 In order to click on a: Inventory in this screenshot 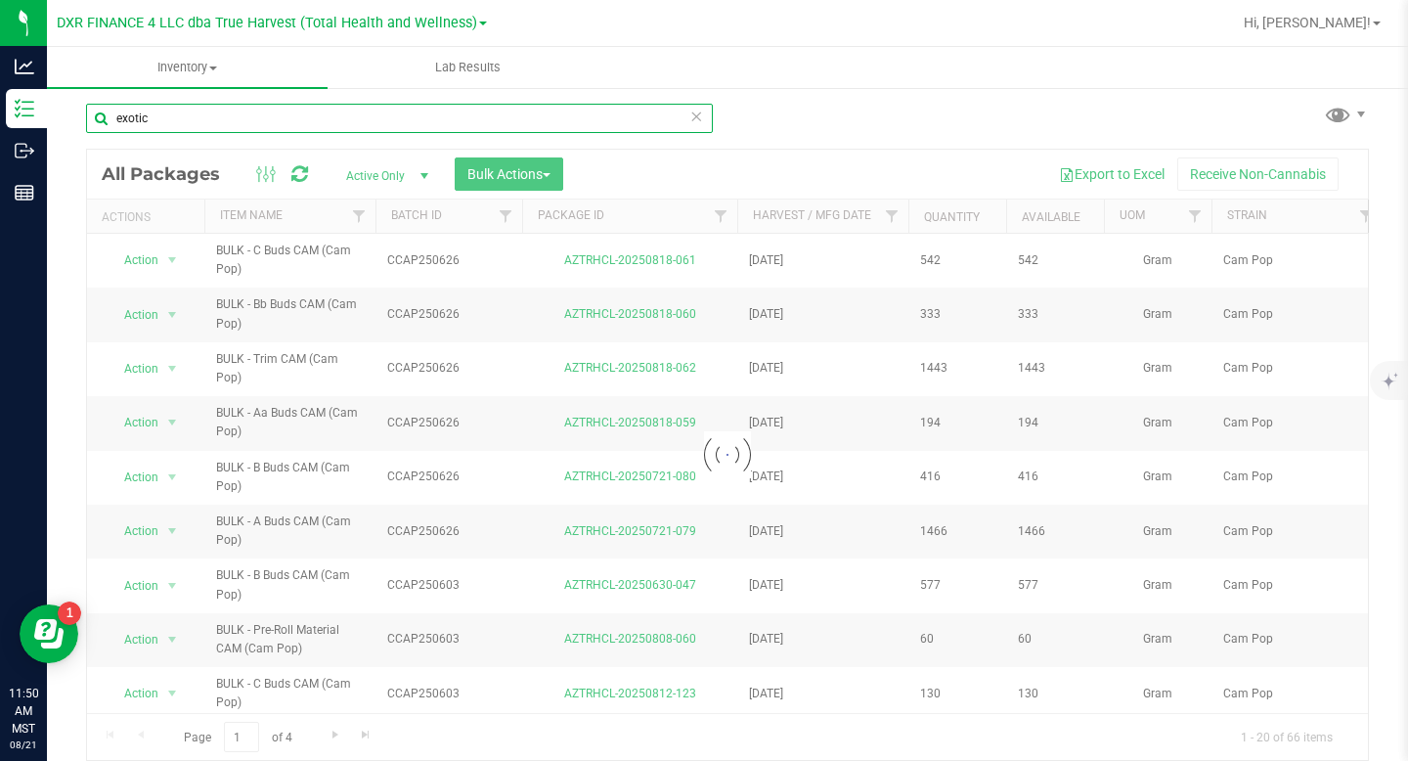, I will do `click(187, 67)`.